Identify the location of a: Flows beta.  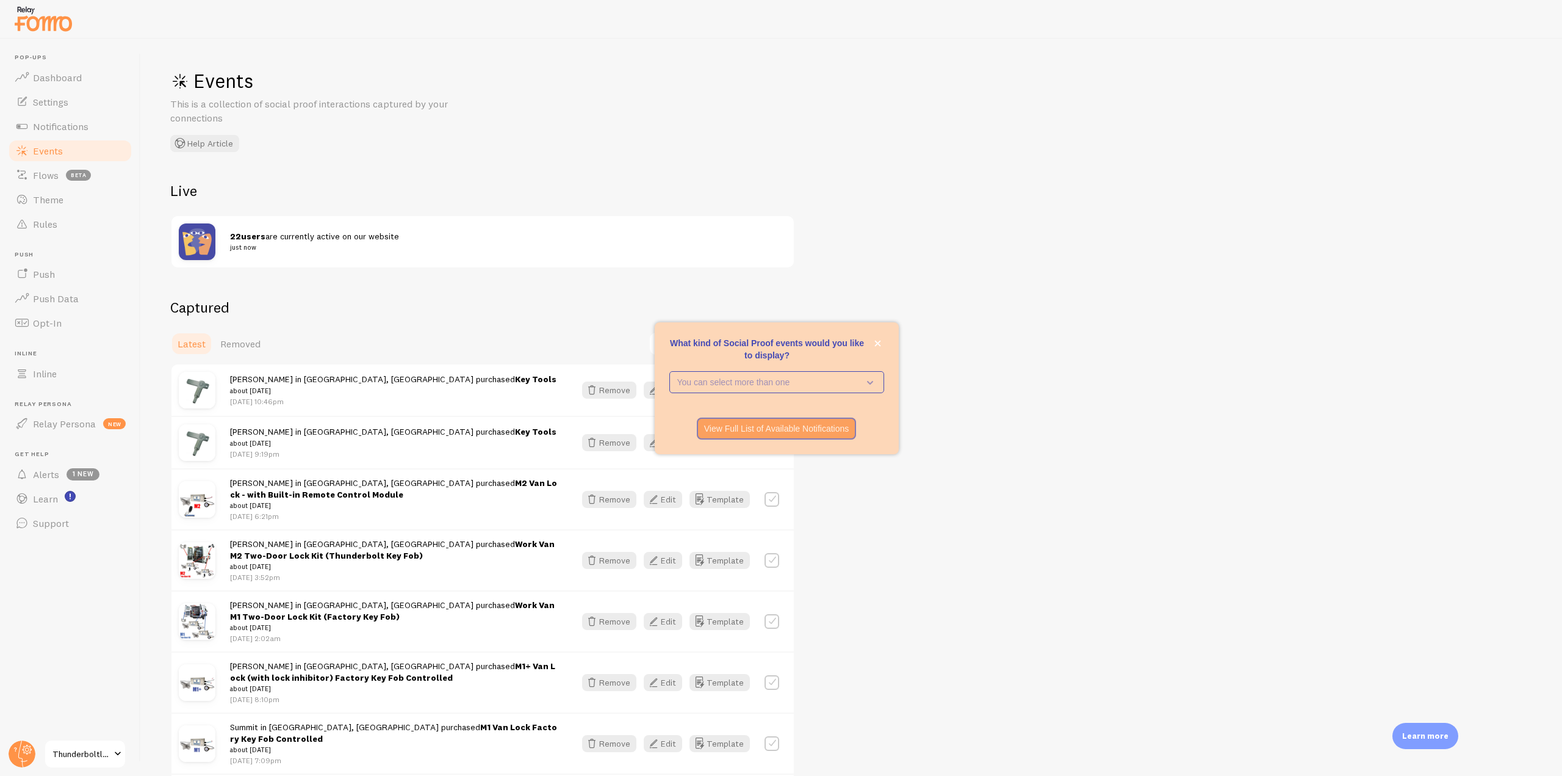
(70, 175).